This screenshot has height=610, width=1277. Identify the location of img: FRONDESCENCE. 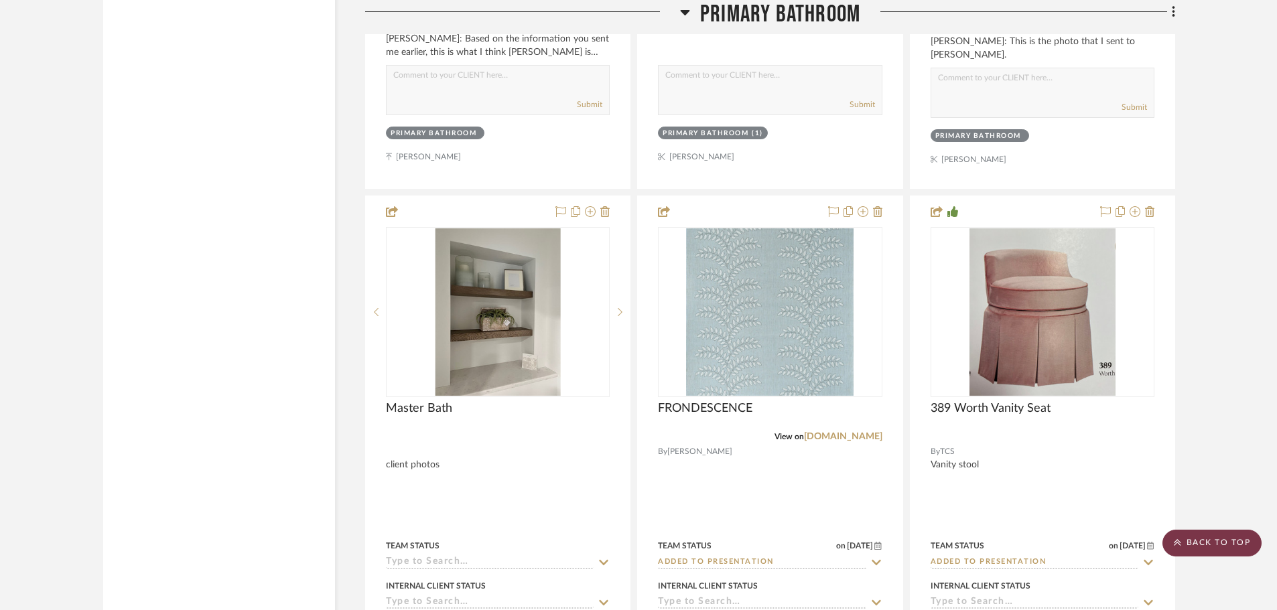
(770, 312).